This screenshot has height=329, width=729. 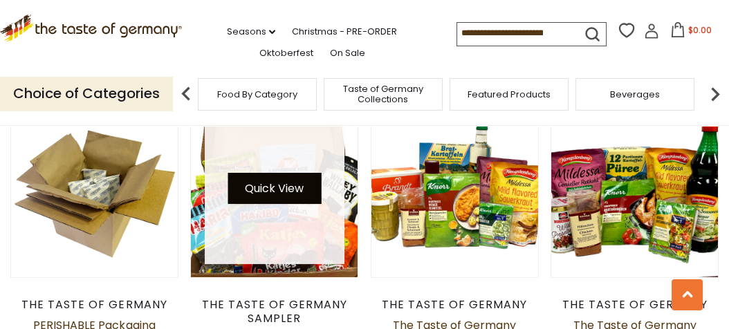 I want to click on a: On Sale, so click(x=347, y=53).